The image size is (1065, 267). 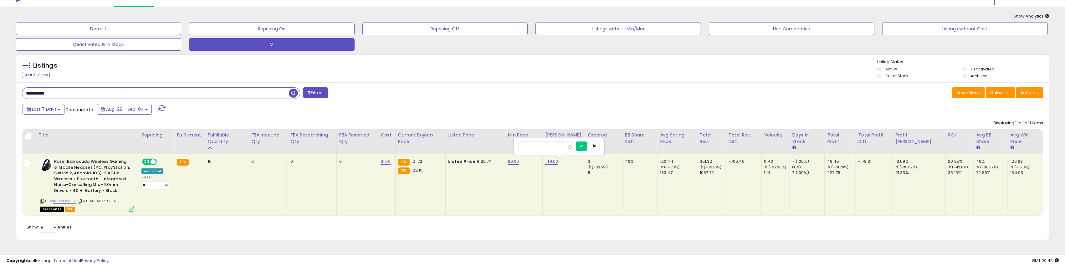 I want to click on small: (-62.28%), so click(x=777, y=167).